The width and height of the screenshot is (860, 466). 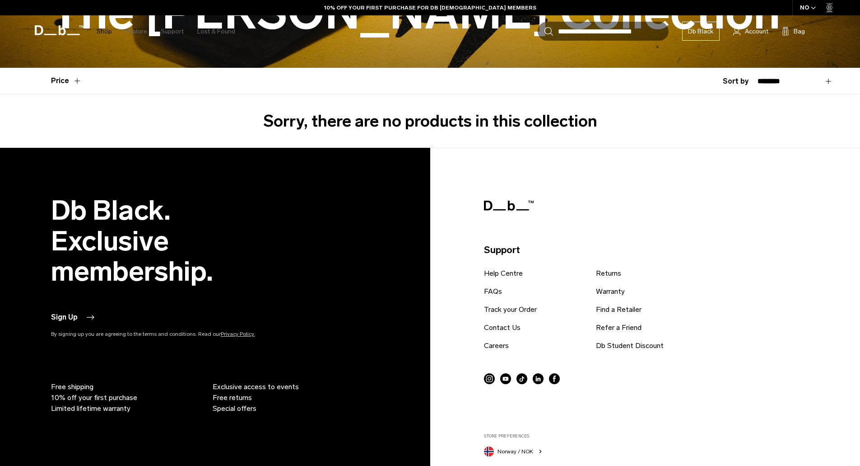 What do you see at coordinates (66, 81) in the screenshot?
I see `button: Toggle Price` at bounding box center [66, 81].